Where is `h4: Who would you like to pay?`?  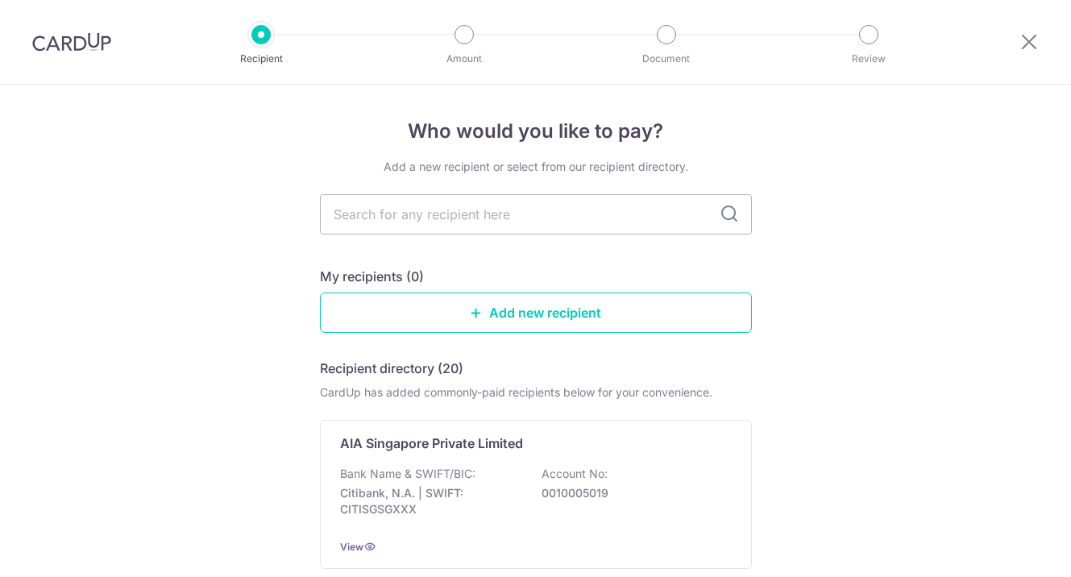 h4: Who would you like to pay? is located at coordinates (536, 131).